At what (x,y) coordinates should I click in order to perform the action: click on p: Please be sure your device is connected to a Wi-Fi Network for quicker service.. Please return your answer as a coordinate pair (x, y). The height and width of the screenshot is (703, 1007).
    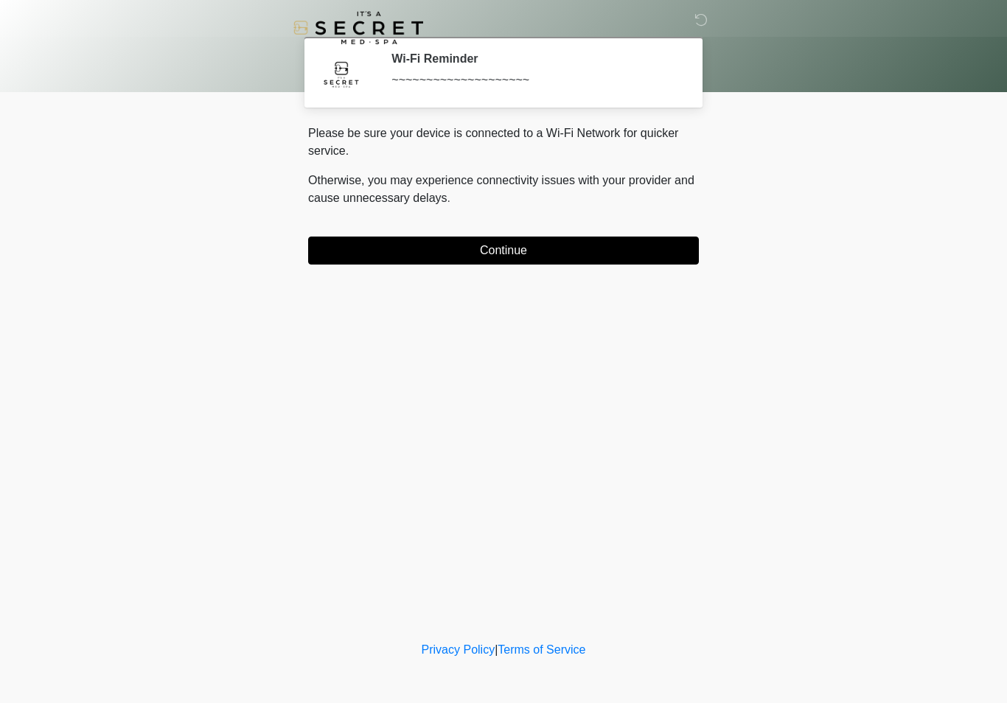
    Looking at the image, I should click on (504, 142).